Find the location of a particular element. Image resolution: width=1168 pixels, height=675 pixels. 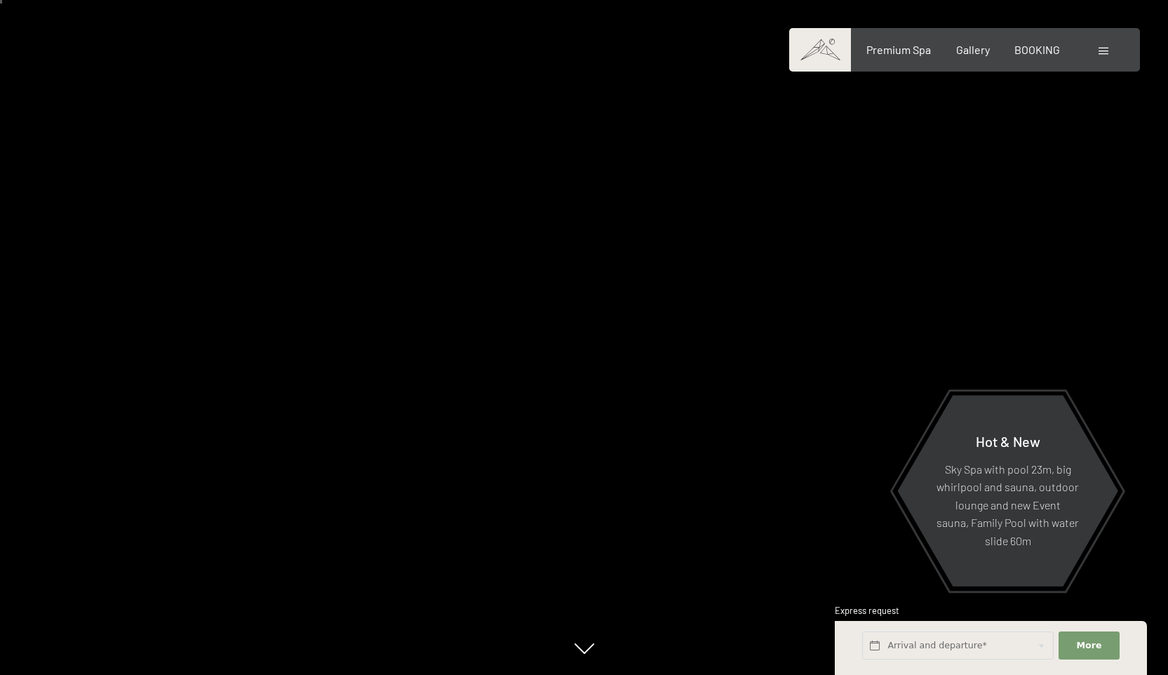

p: Sky Spa with pool 23m, big whirlpool and sauna, outdoor lounge and new Event sauna, Family Pool w... is located at coordinates (1007, 504).